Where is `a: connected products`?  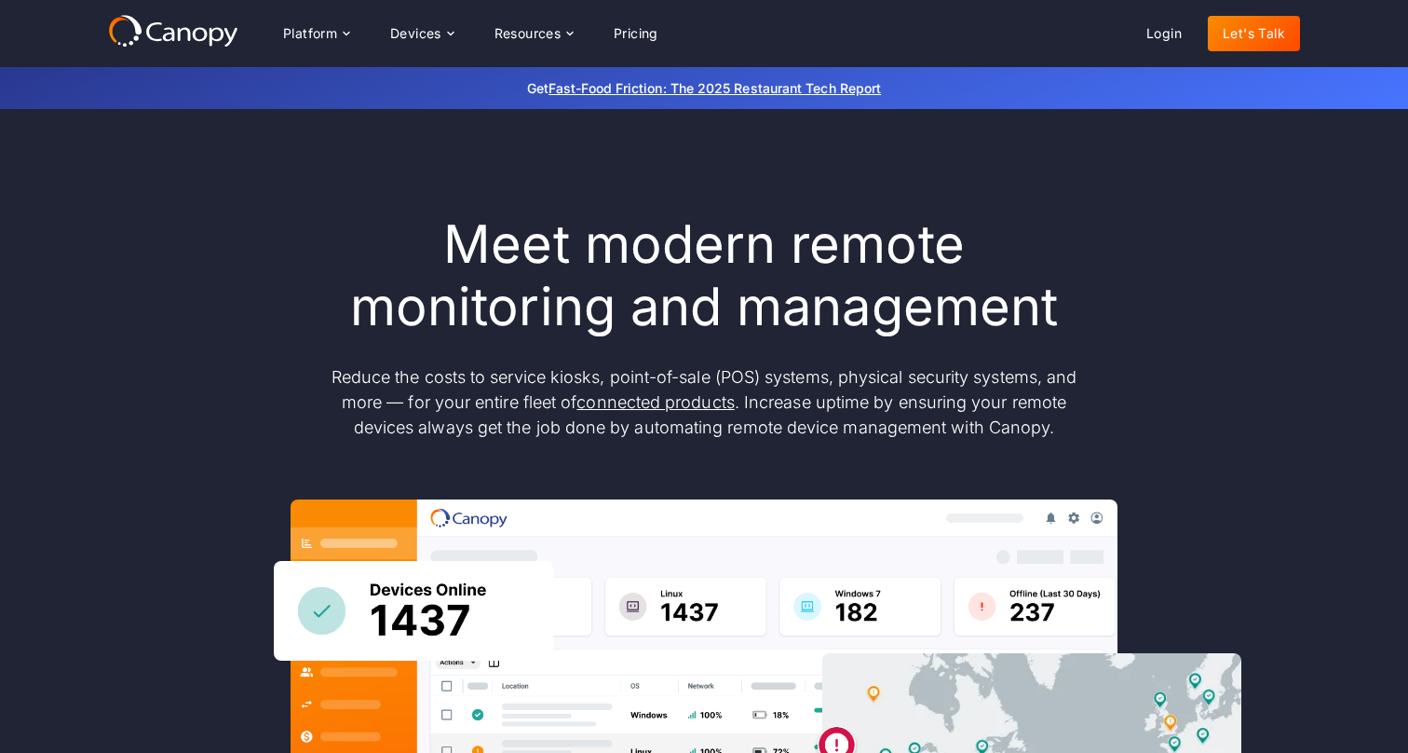
a: connected products is located at coordinates (655, 401).